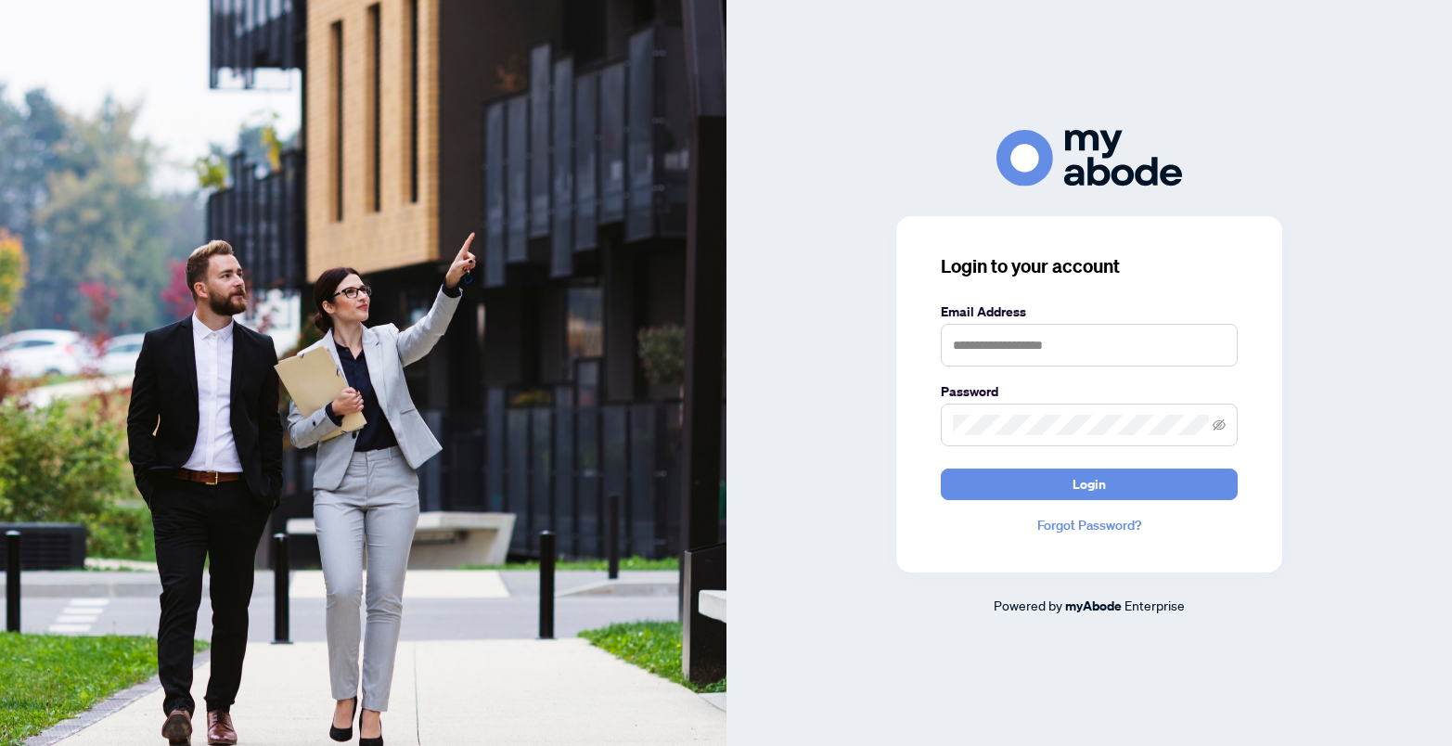 The width and height of the screenshot is (1452, 746). What do you see at coordinates (1154, 605) in the screenshot?
I see `span: Enterprise` at bounding box center [1154, 605].